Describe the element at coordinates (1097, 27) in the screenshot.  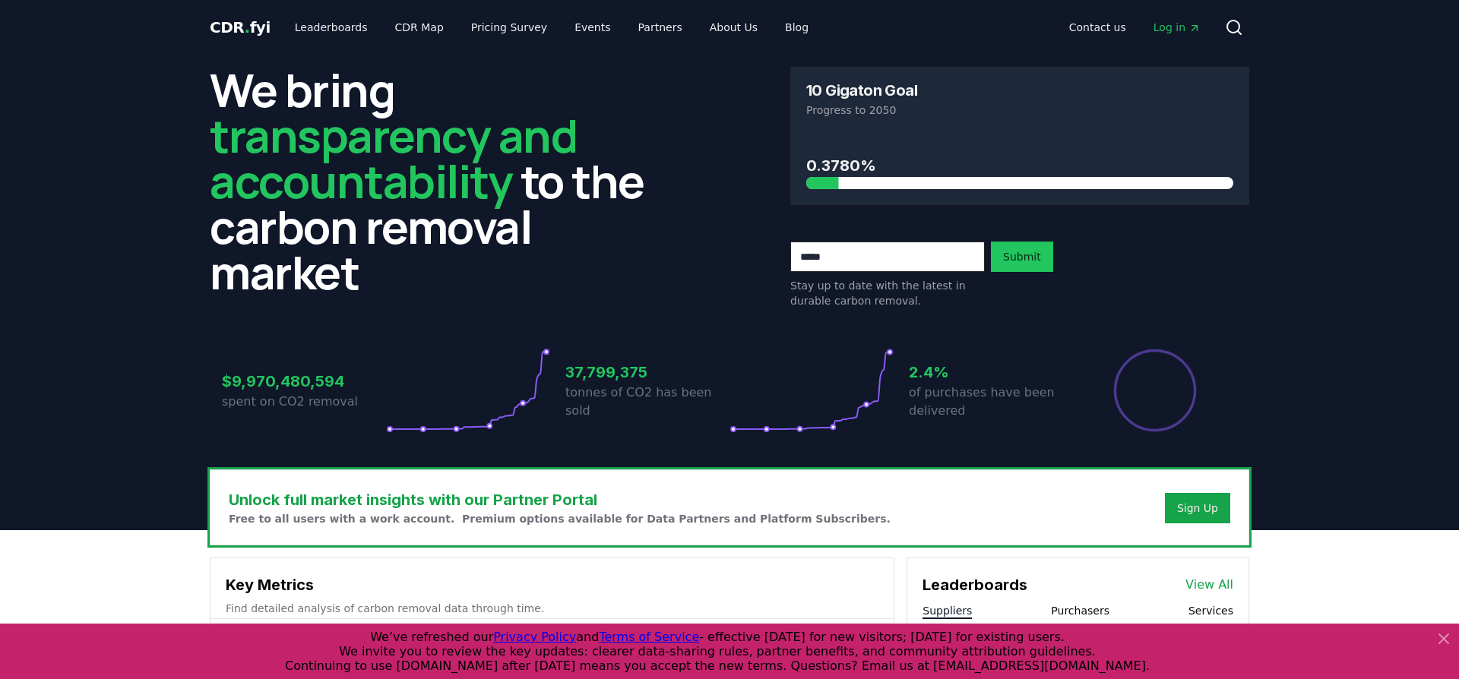
I see `a: Contact us` at that location.